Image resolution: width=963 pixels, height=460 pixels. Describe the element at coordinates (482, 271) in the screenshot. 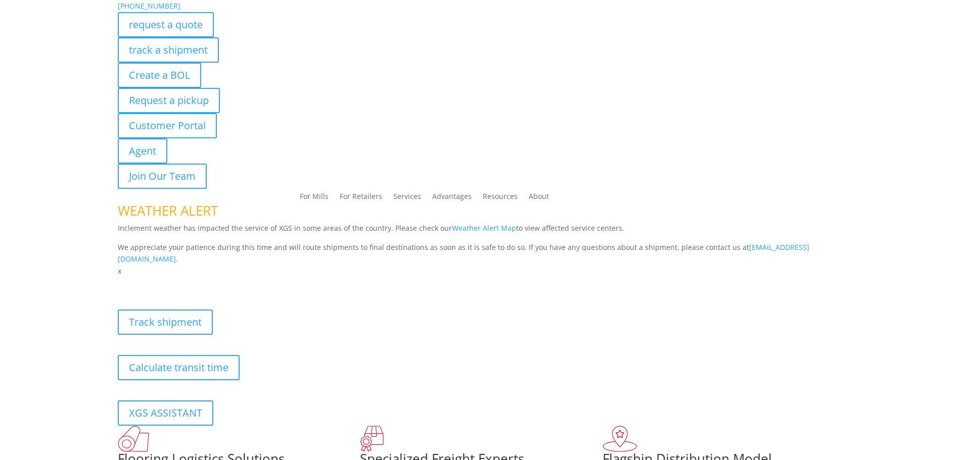

I see `p: x` at that location.